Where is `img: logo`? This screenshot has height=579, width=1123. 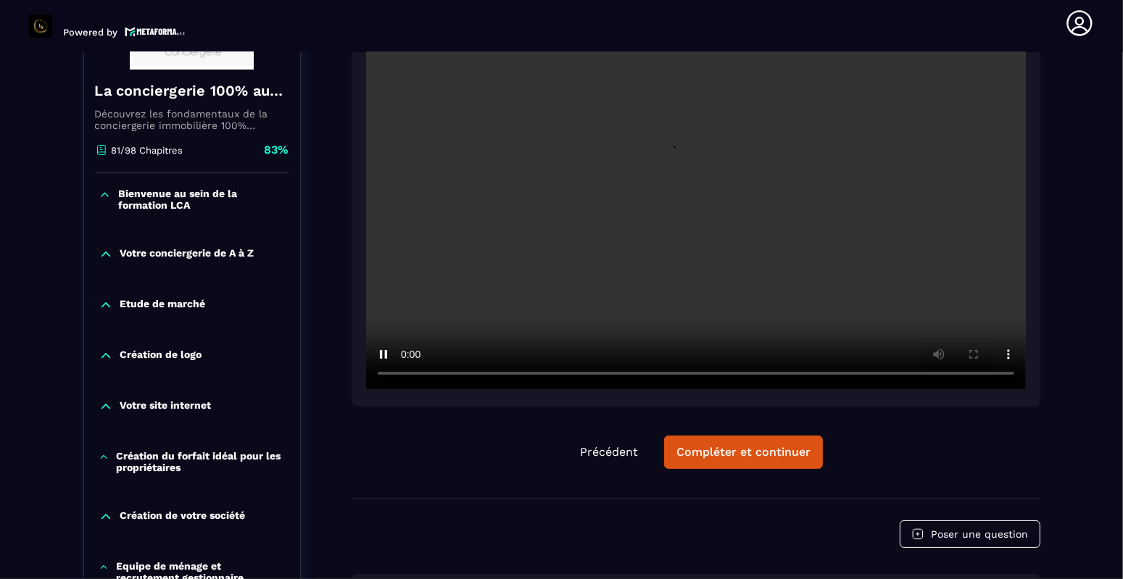 img: logo is located at coordinates (155, 31).